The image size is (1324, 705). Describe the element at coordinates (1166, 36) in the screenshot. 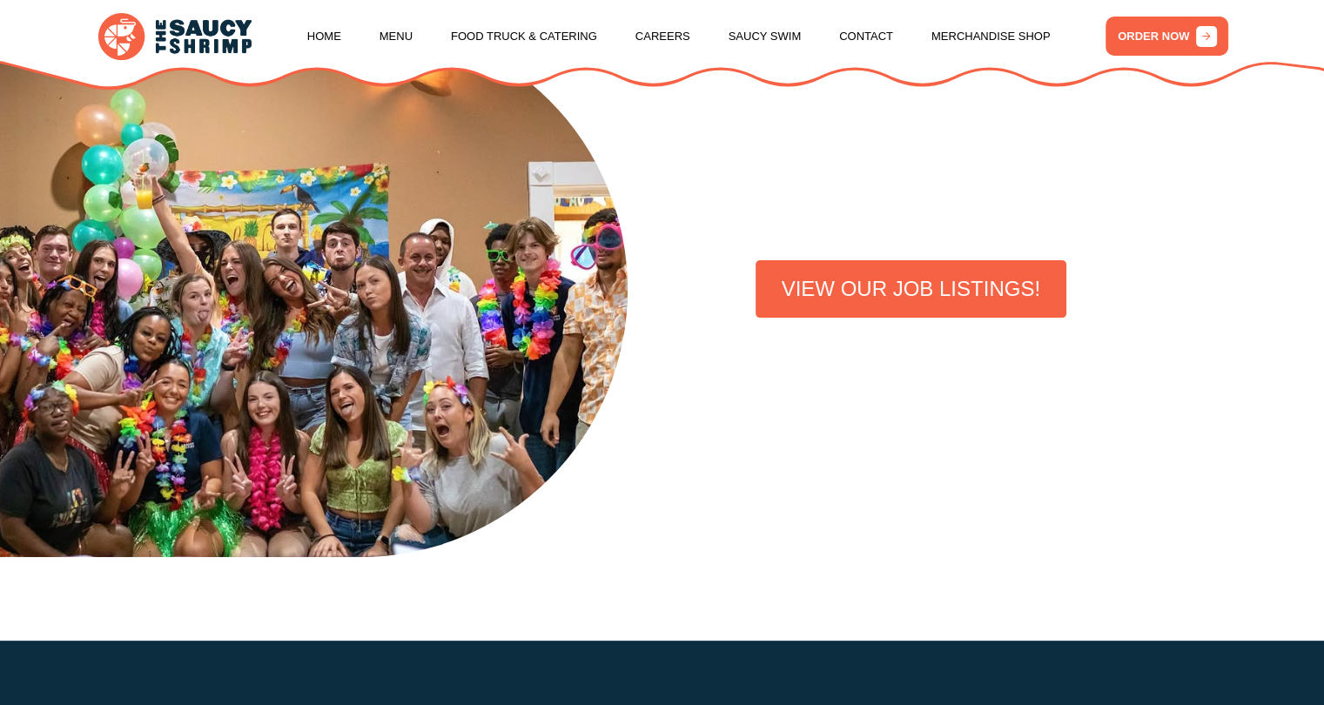

I see `a: ORDER NOW` at that location.